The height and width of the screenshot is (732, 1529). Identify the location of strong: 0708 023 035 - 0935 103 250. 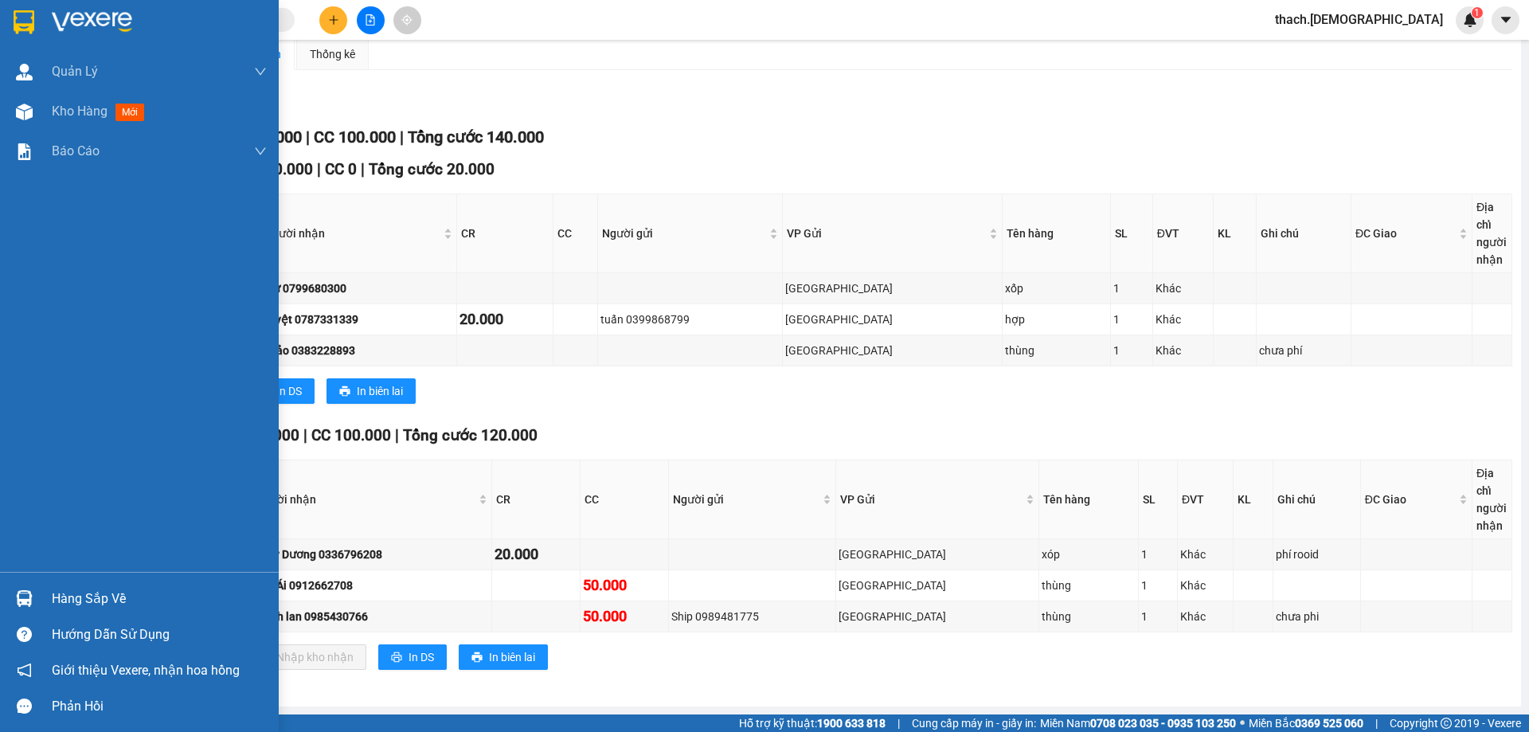
(1163, 723).